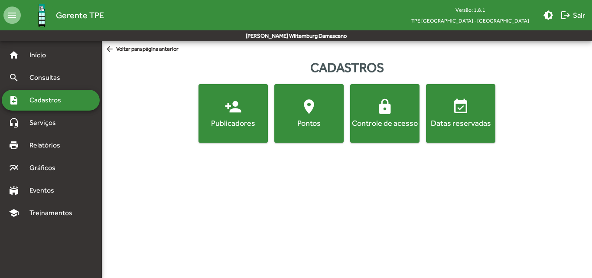  Describe the element at coordinates (48, 78) in the screenshot. I see `span: Consultas` at that location.